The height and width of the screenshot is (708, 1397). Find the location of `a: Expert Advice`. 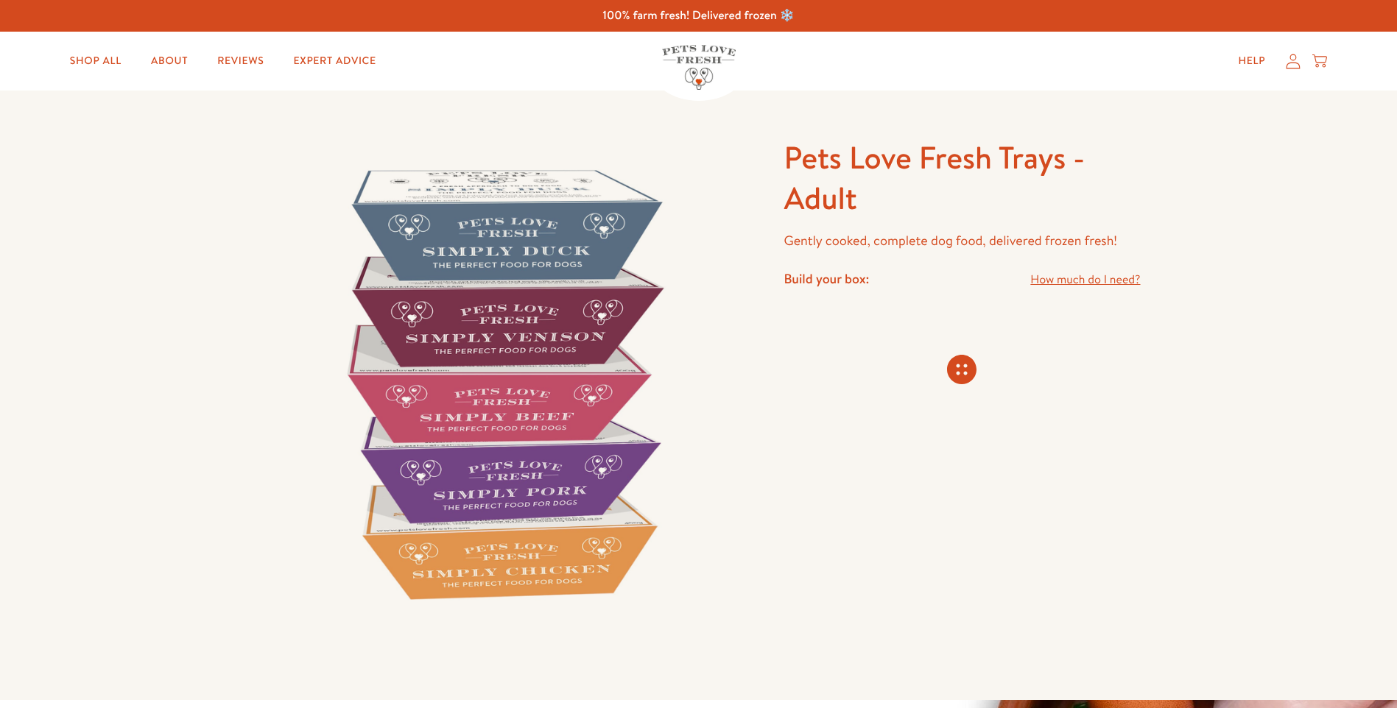

a: Expert Advice is located at coordinates (335, 61).